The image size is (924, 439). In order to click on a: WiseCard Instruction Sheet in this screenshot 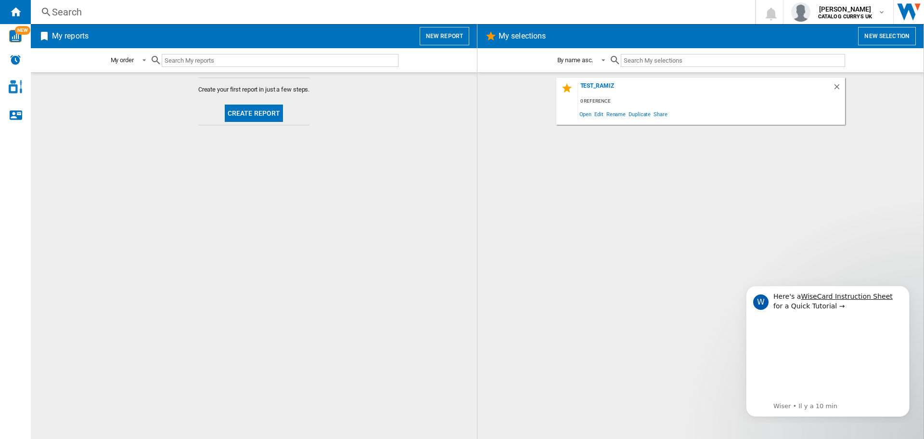, I will do `click(115, 19)`.